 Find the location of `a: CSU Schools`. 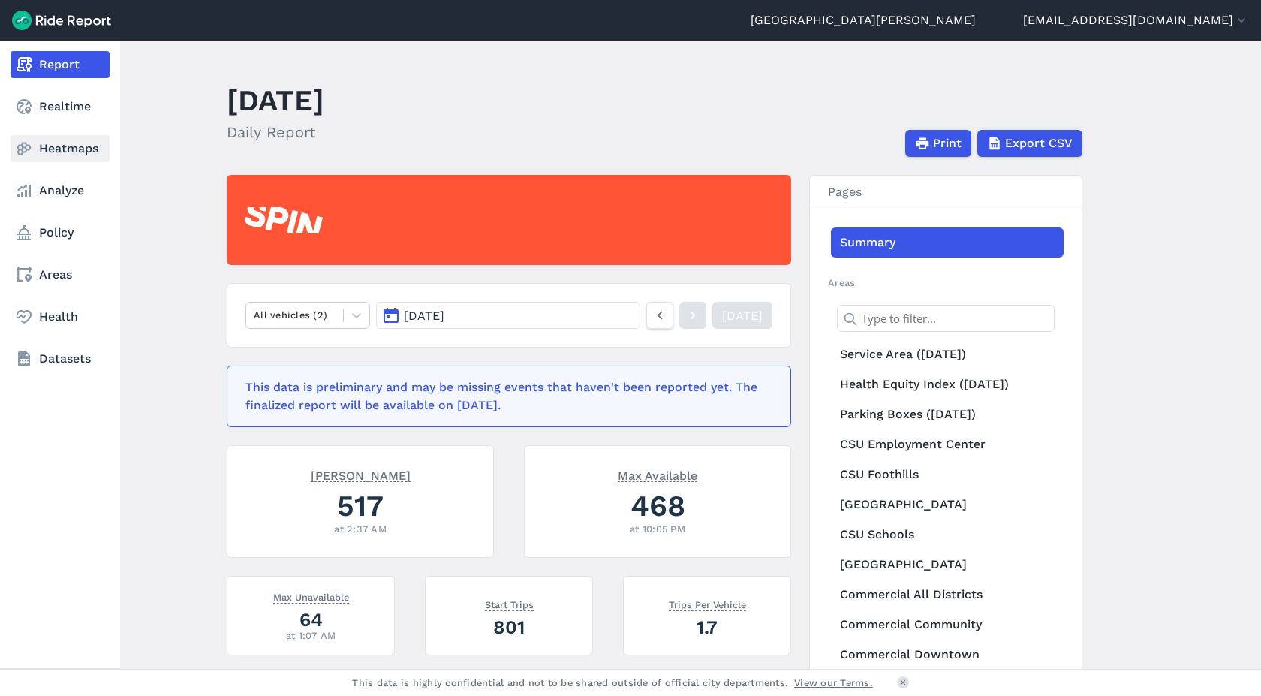

a: CSU Schools is located at coordinates (947, 534).